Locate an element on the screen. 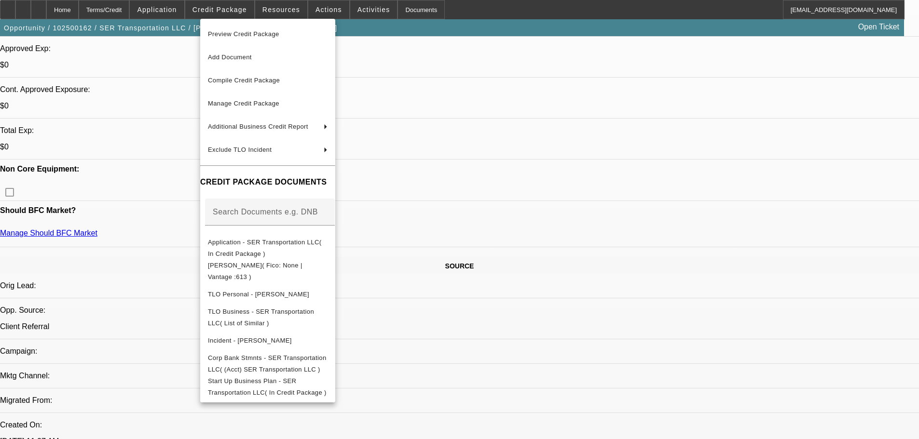 Image resolution: width=919 pixels, height=439 pixels. span: Preview Credit Package is located at coordinates (244, 34).